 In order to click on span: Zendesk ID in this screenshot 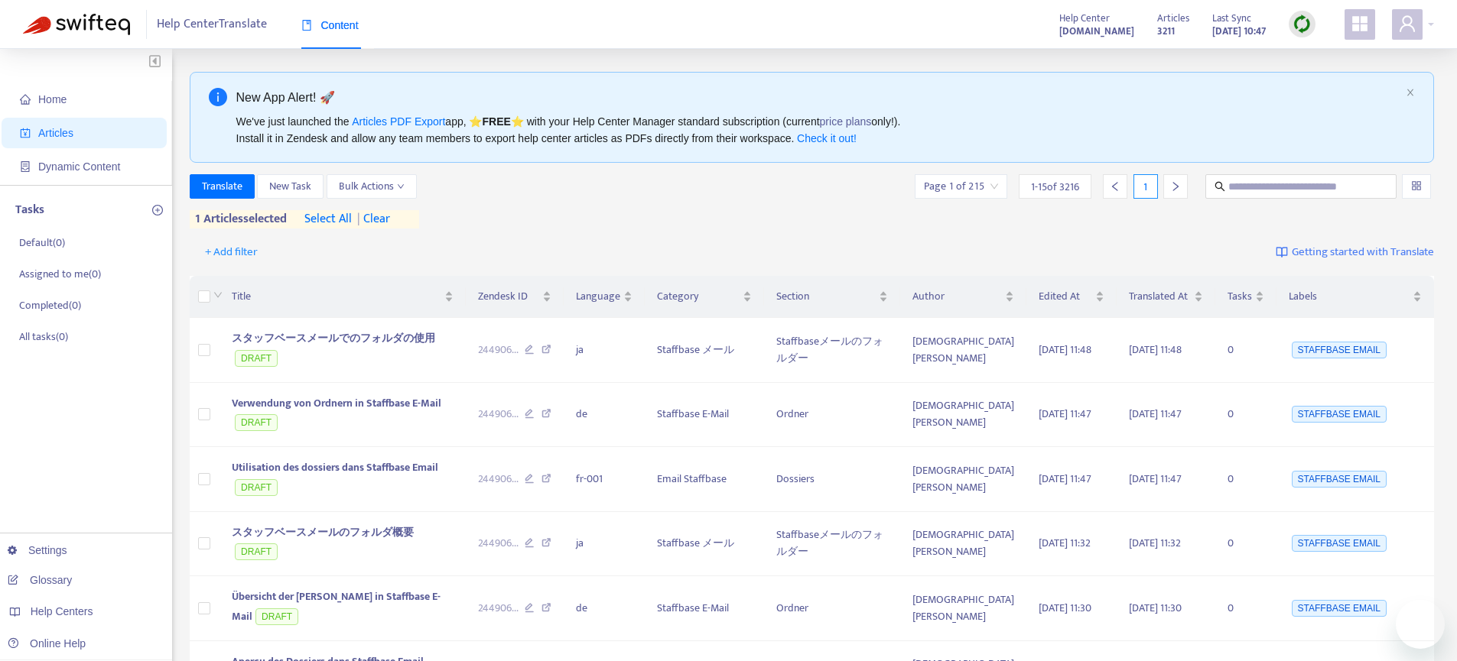, I will do `click(509, 297)`.